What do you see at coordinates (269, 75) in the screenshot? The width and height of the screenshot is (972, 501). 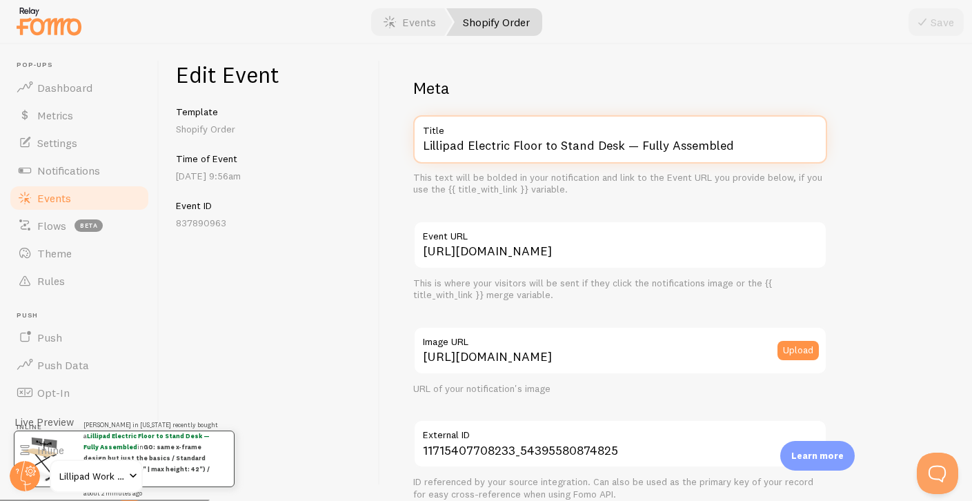 I see `h1: Edit Event` at bounding box center [269, 75].